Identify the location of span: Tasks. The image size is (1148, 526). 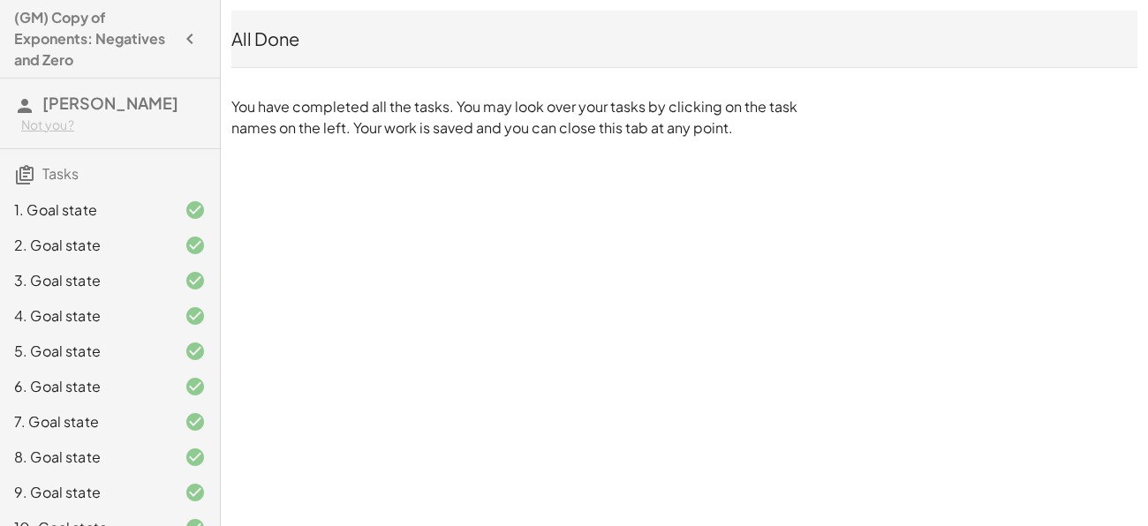
(60, 173).